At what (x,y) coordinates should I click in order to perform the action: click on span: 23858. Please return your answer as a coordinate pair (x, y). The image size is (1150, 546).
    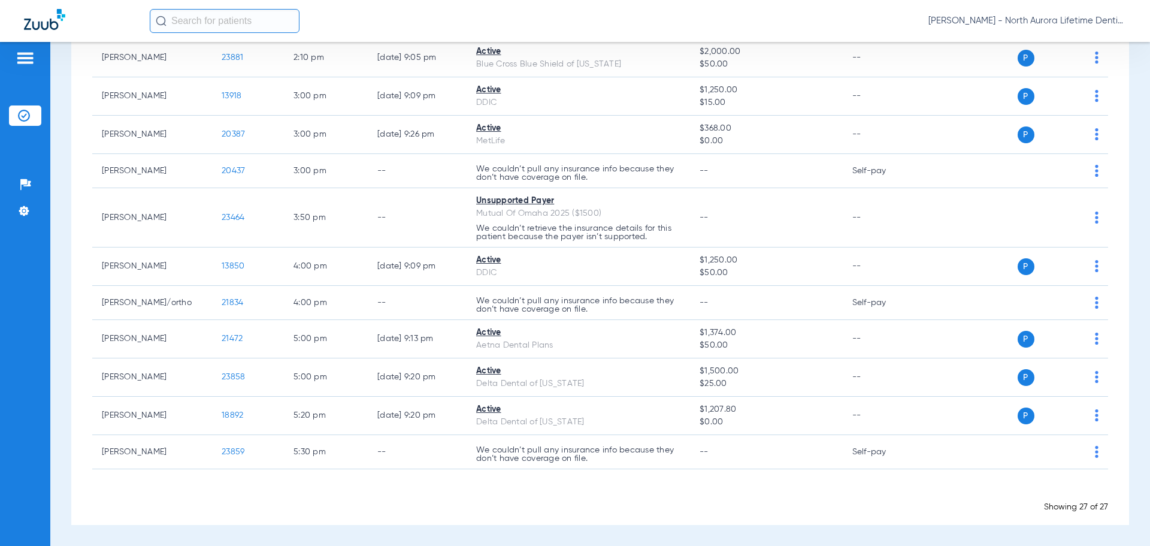
    Looking at the image, I should click on (233, 377).